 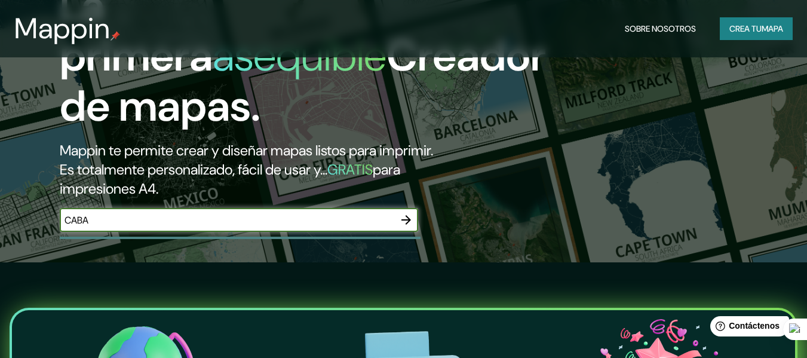 What do you see at coordinates (757, 29) in the screenshot?
I see `button: Crea tumapa` at bounding box center [757, 29].